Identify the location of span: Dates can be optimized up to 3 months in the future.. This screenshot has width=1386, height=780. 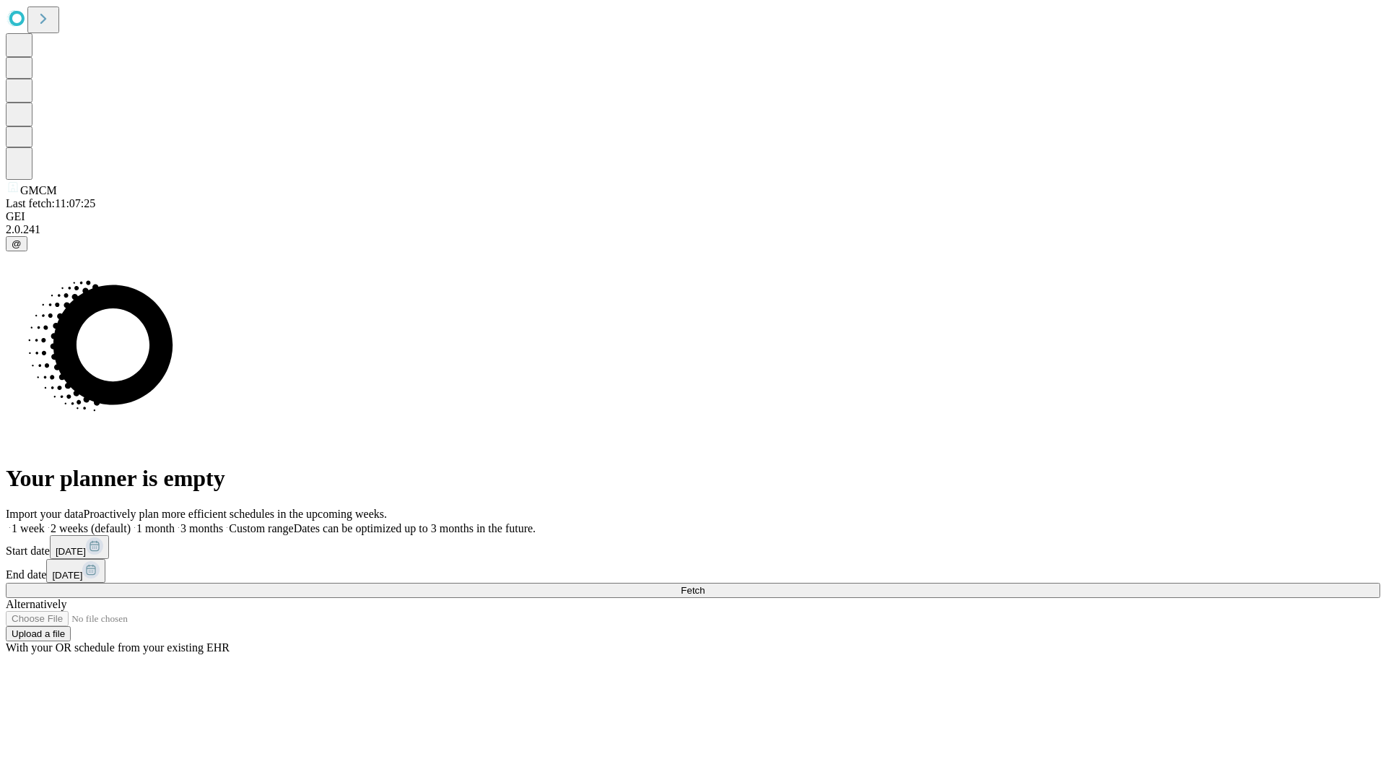
(414, 528).